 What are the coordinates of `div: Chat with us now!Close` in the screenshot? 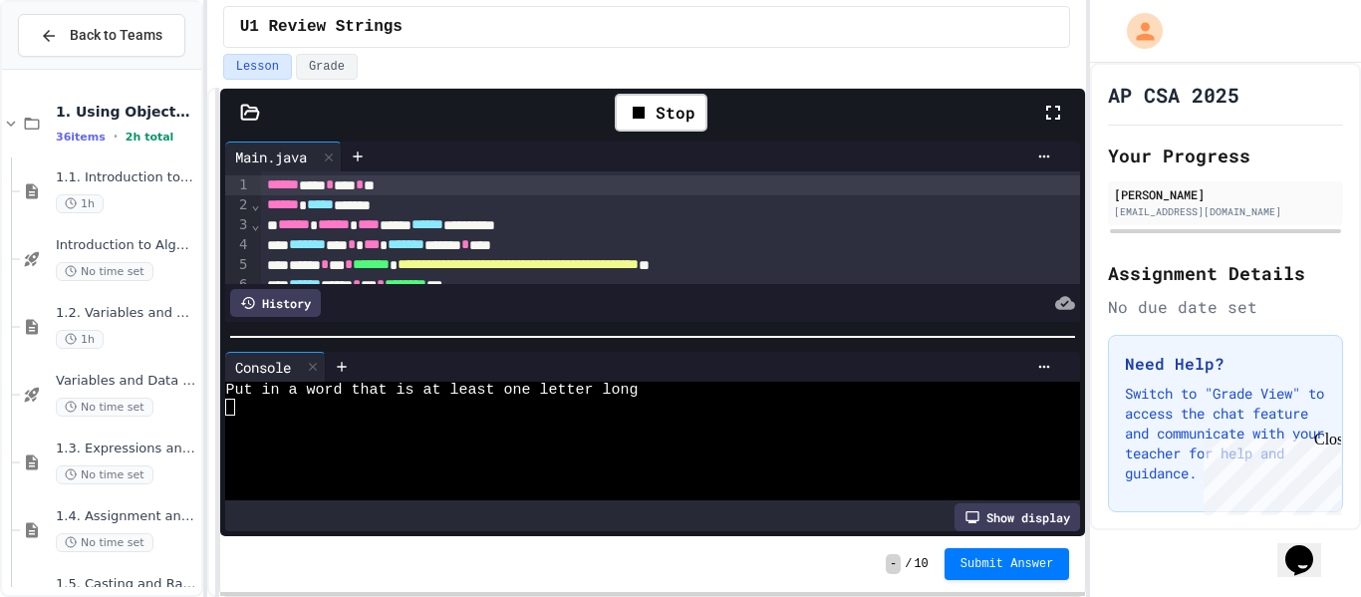 It's located at (73, 67).